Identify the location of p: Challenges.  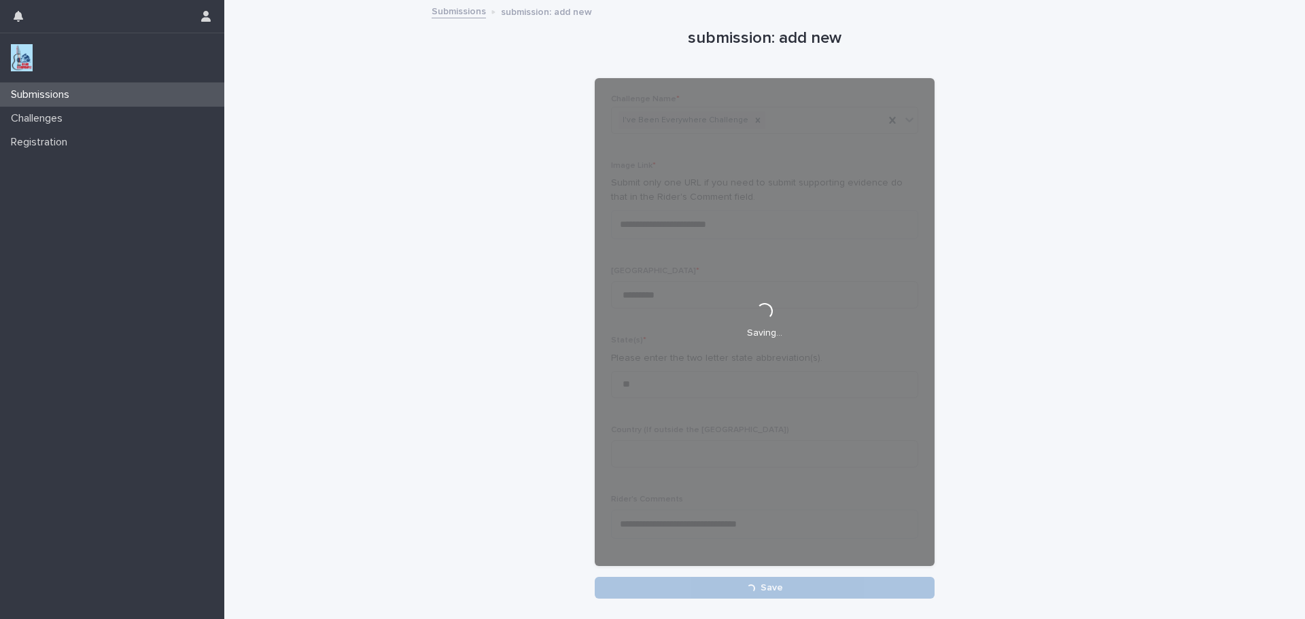
(39, 118).